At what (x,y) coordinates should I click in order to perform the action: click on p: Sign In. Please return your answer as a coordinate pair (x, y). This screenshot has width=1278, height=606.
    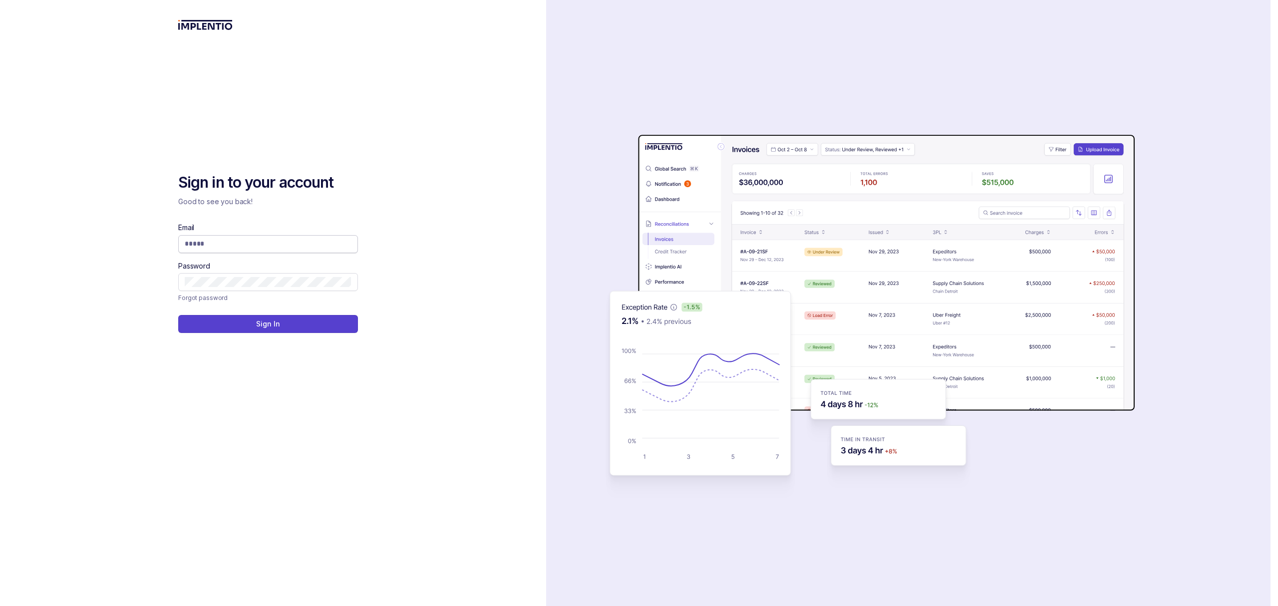
    Looking at the image, I should click on (267, 324).